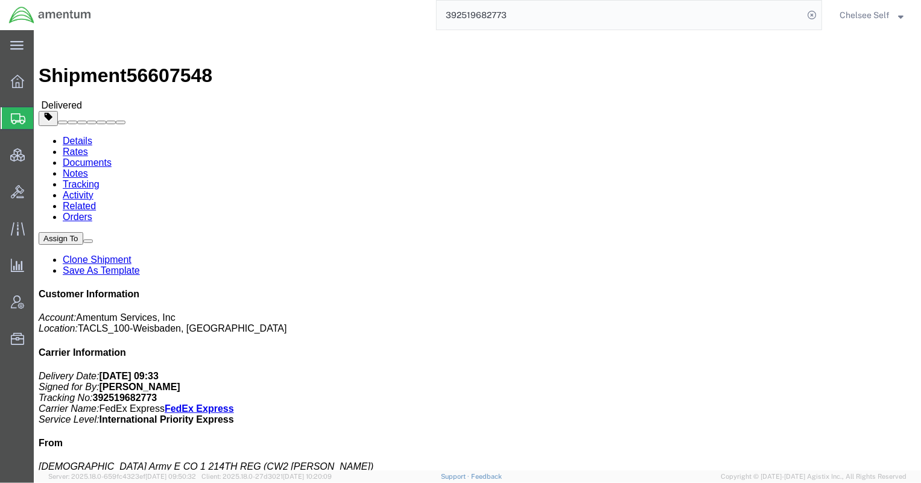  I want to click on button: Chelsee Self, so click(871, 15).